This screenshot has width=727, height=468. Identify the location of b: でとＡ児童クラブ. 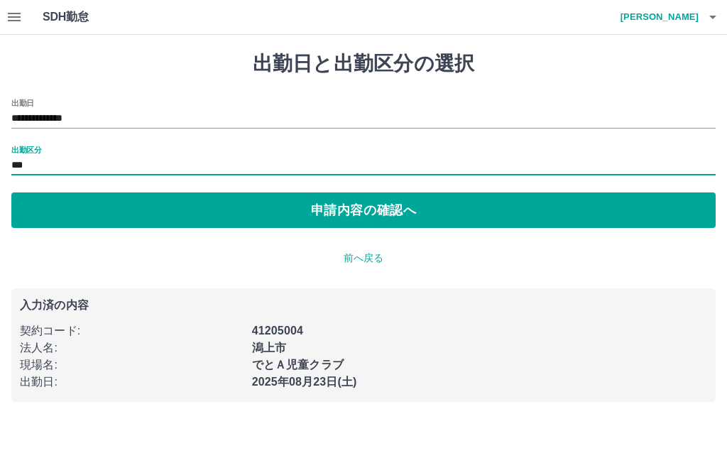
(298, 364).